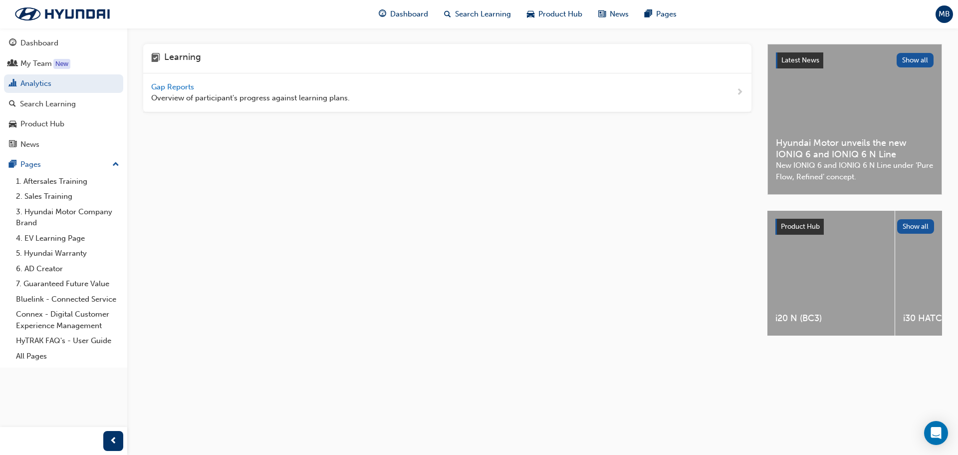 Image resolution: width=958 pixels, height=455 pixels. What do you see at coordinates (67, 268) in the screenshot?
I see `a: 6. AD Creator` at bounding box center [67, 268].